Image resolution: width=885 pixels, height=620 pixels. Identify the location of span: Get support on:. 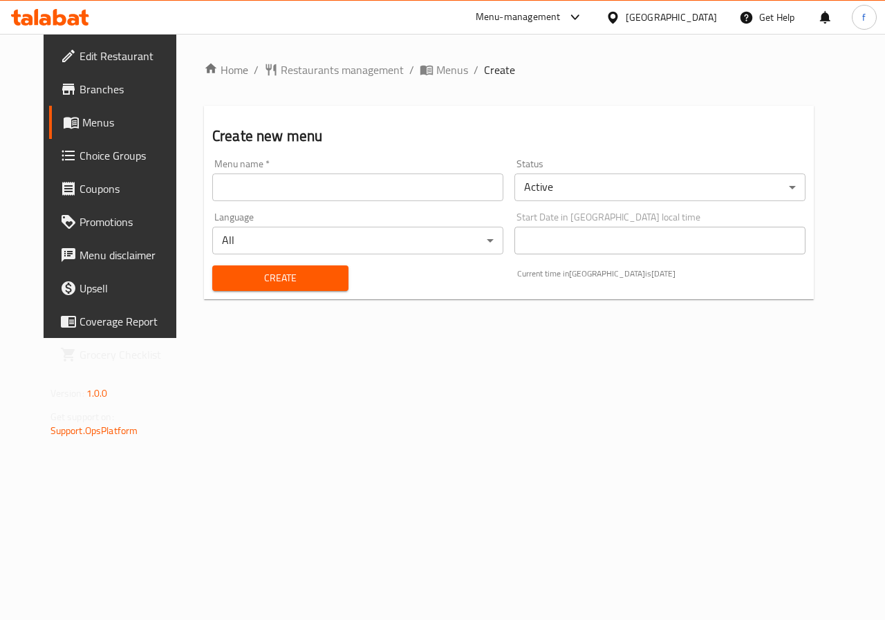
(82, 417).